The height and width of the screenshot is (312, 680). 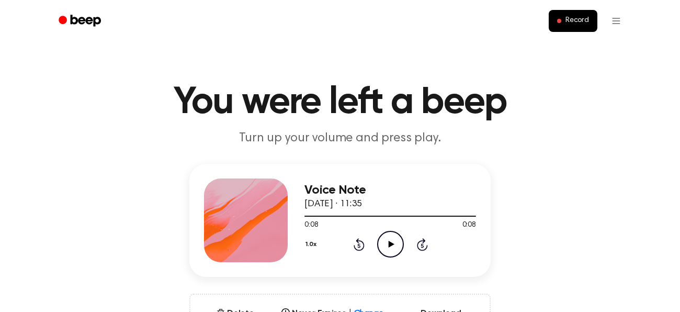 I want to click on a: Beep, so click(x=81, y=21).